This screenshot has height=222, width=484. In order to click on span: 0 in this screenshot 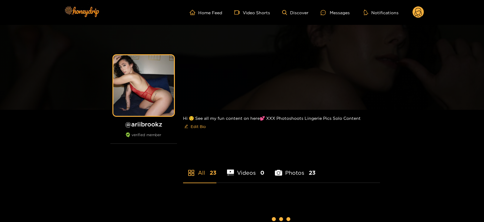, I will do `click(262, 172)`.